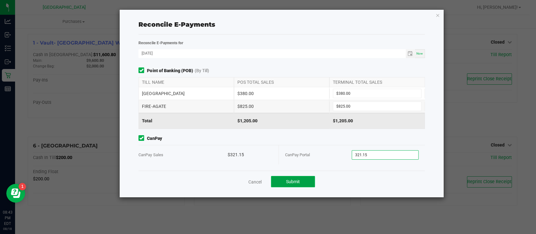  Describe the element at coordinates (154, 139) in the screenshot. I see `strong: CanPay` at that location.